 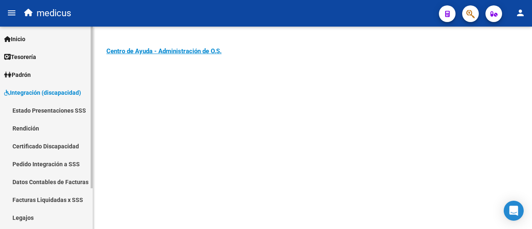 What do you see at coordinates (514, 211) in the screenshot?
I see `div: Open Intercom Messenger` at bounding box center [514, 211].